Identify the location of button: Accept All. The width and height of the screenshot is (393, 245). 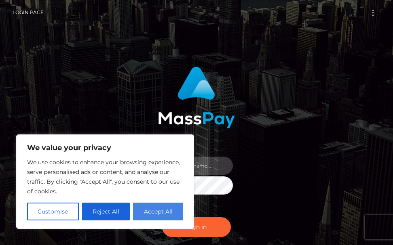
(158, 212).